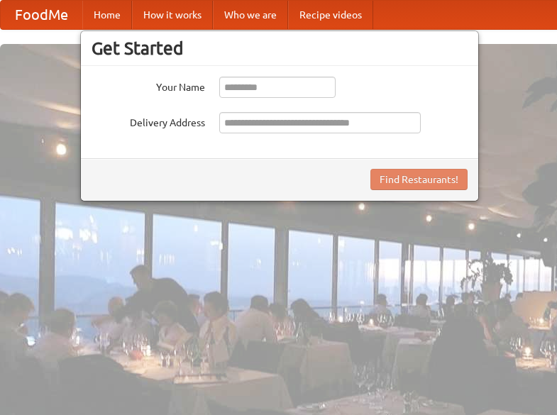 The height and width of the screenshot is (415, 557). What do you see at coordinates (330, 15) in the screenshot?
I see `a: Recipe videos` at bounding box center [330, 15].